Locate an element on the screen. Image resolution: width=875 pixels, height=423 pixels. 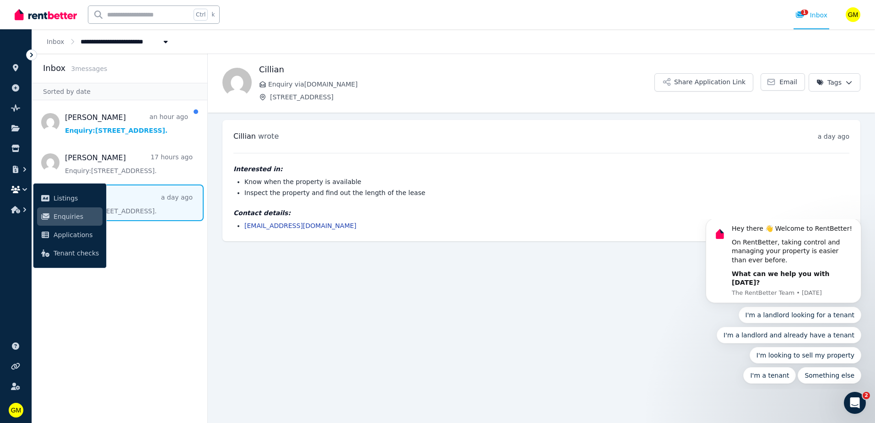
a: Tenant checks is located at coordinates (70, 253).